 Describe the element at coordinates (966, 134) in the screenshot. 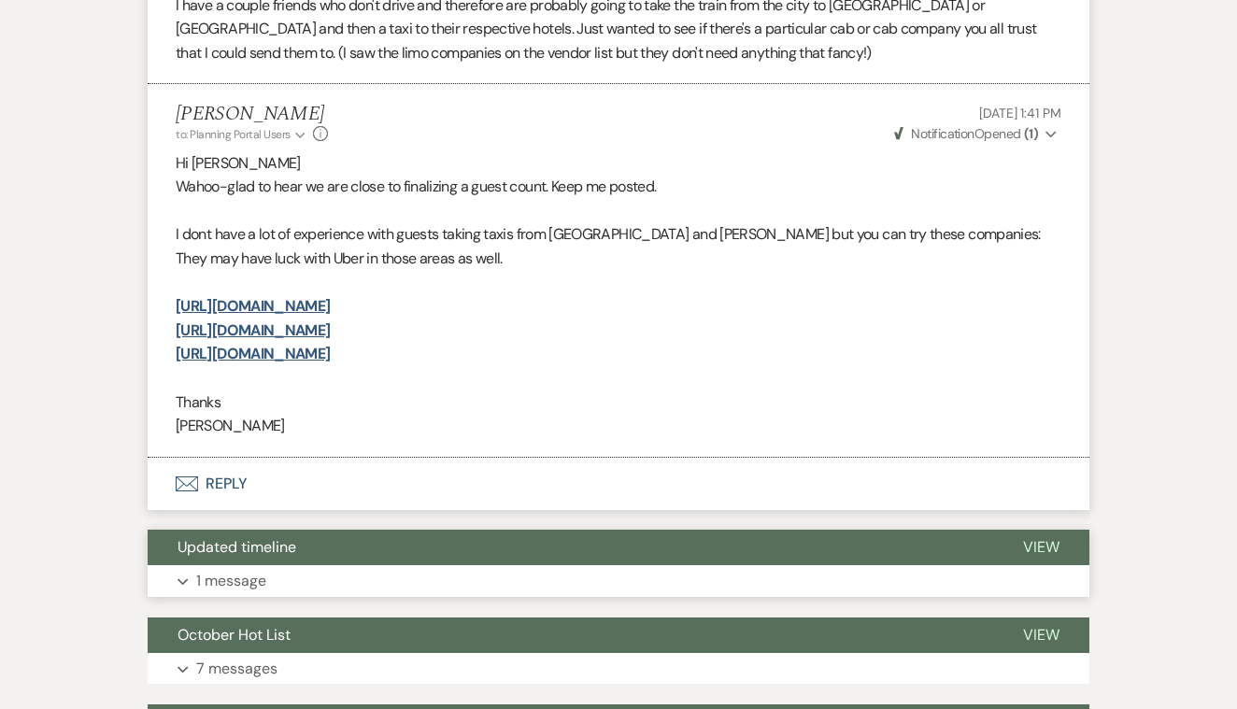

I see `span: Opened` at that location.